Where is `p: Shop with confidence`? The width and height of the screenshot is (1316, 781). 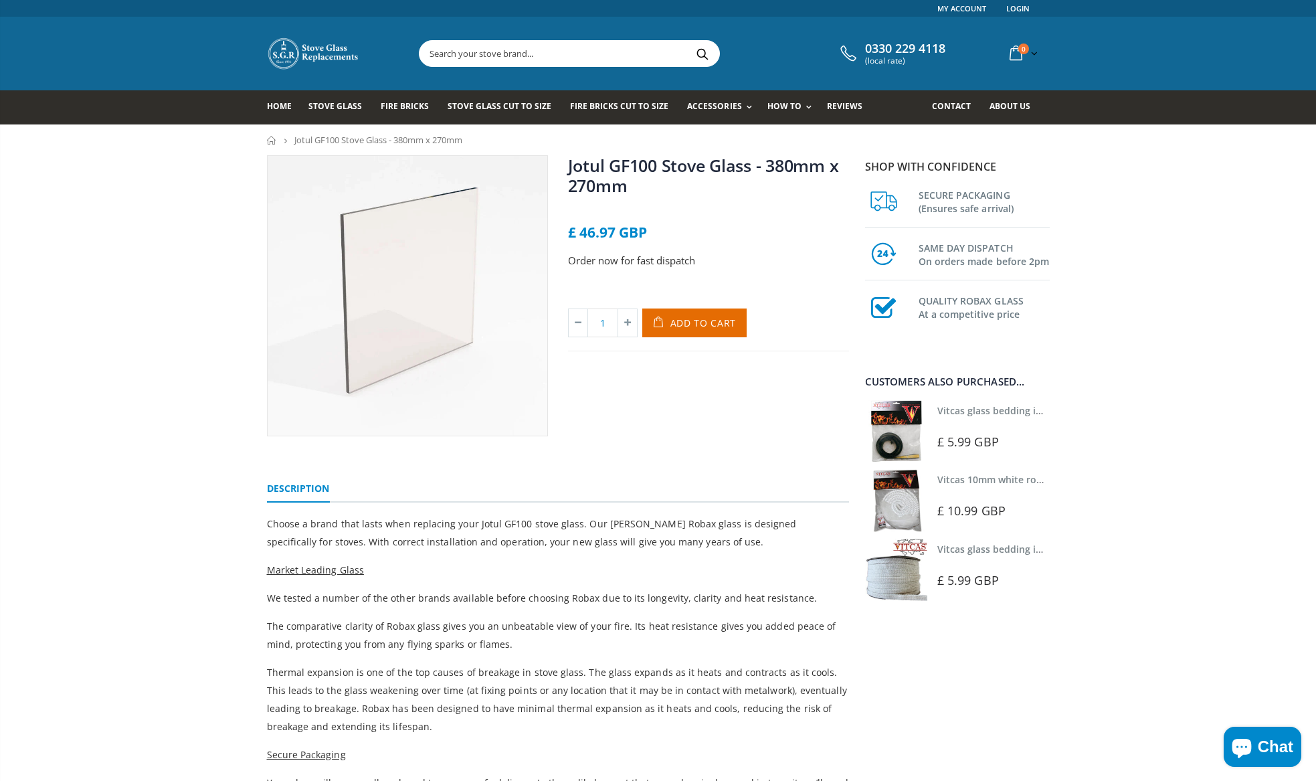
p: Shop with confidence is located at coordinates (958, 167).